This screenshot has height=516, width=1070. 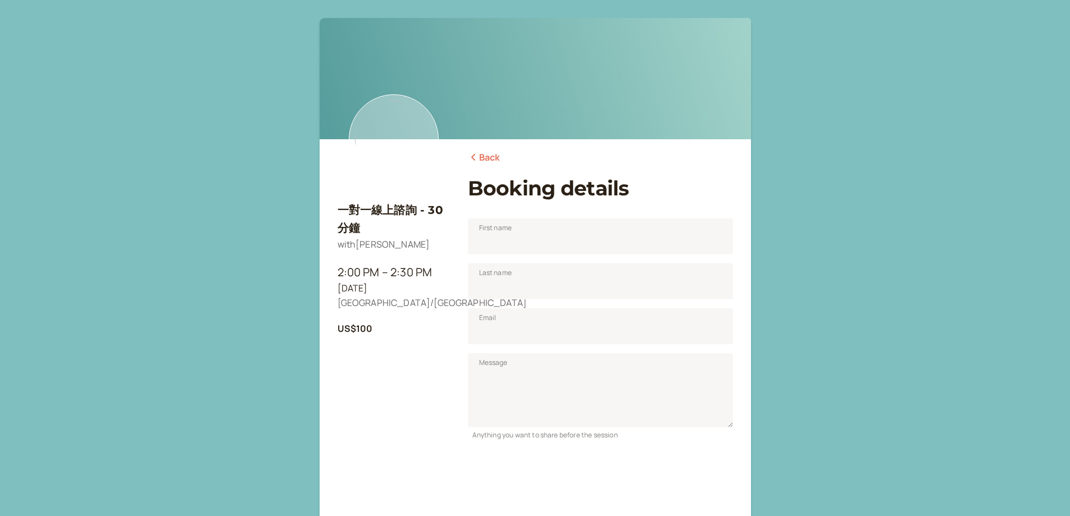 What do you see at coordinates (495, 273) in the screenshot?
I see `span: Last name` at bounding box center [495, 273].